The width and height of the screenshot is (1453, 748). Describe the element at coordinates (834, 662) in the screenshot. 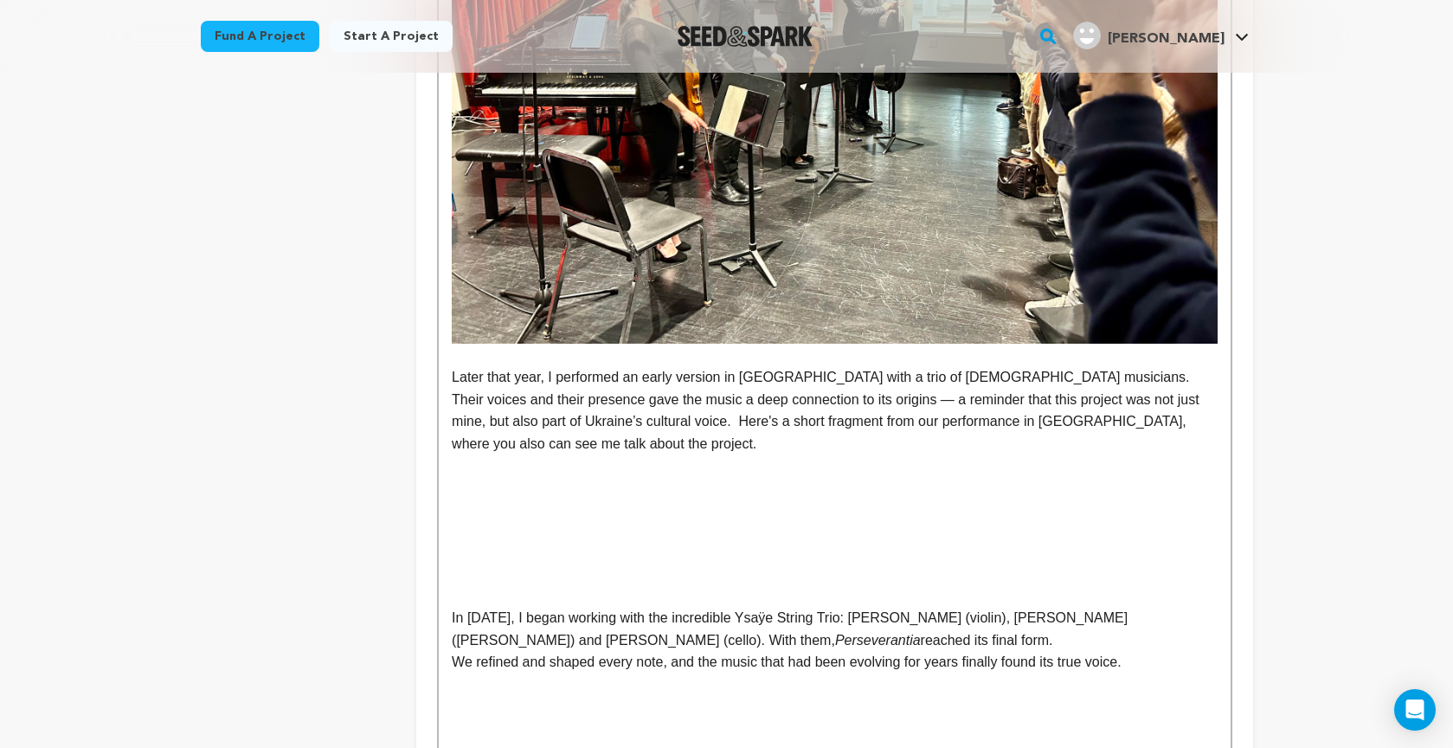

I see `p: We refined and shaped every note, and the music that had been evolving for years finally found it...` at that location.